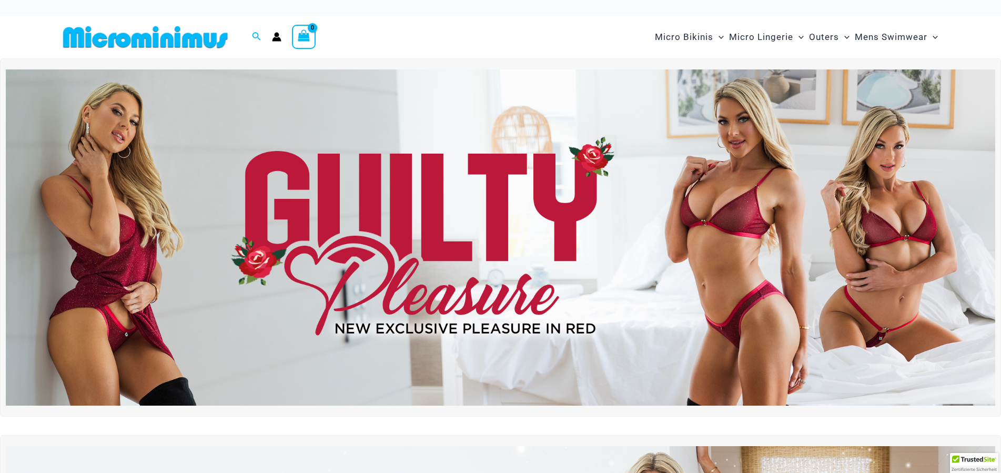 The height and width of the screenshot is (473, 1001). Describe the element at coordinates (689, 37) in the screenshot. I see `a: Micro BikinisMenu ToggleMenu Toggle` at that location.